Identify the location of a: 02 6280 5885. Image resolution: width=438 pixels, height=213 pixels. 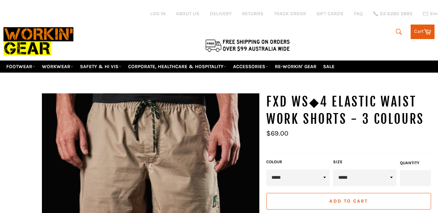
(392, 14).